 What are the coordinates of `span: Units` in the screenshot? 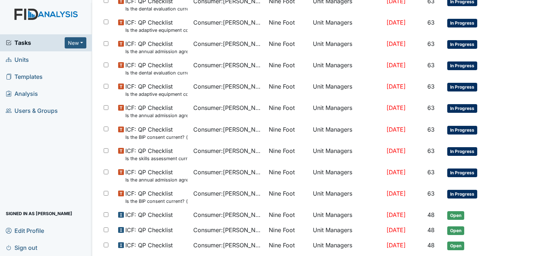 It's located at (17, 60).